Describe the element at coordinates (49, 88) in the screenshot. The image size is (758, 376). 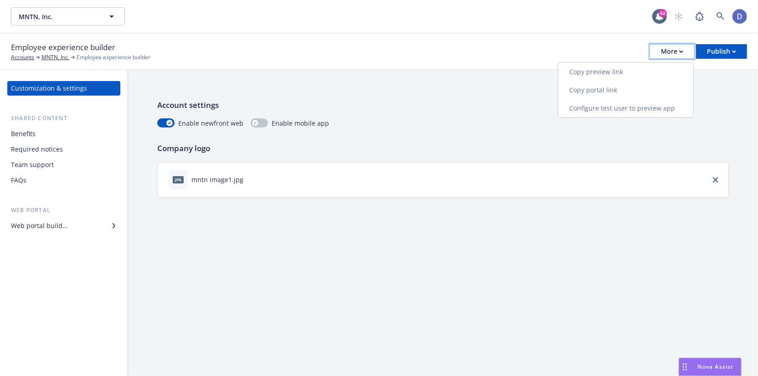
I see `div: Customization & settings` at that location.